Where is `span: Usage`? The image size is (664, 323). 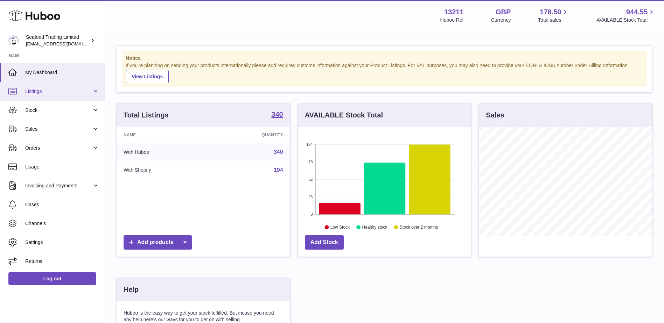 span: Usage is located at coordinates (62, 167).